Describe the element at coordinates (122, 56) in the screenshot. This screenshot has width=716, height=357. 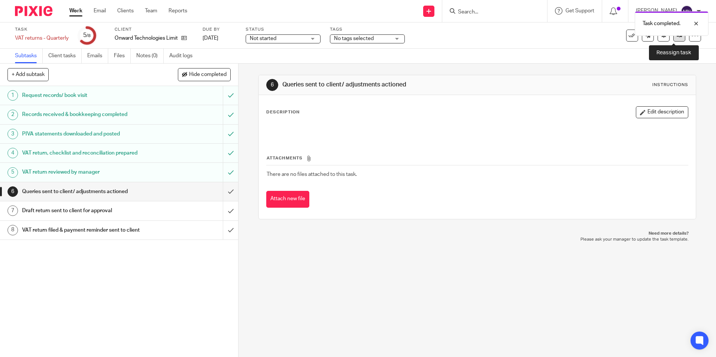
I see `a: Files` at that location.